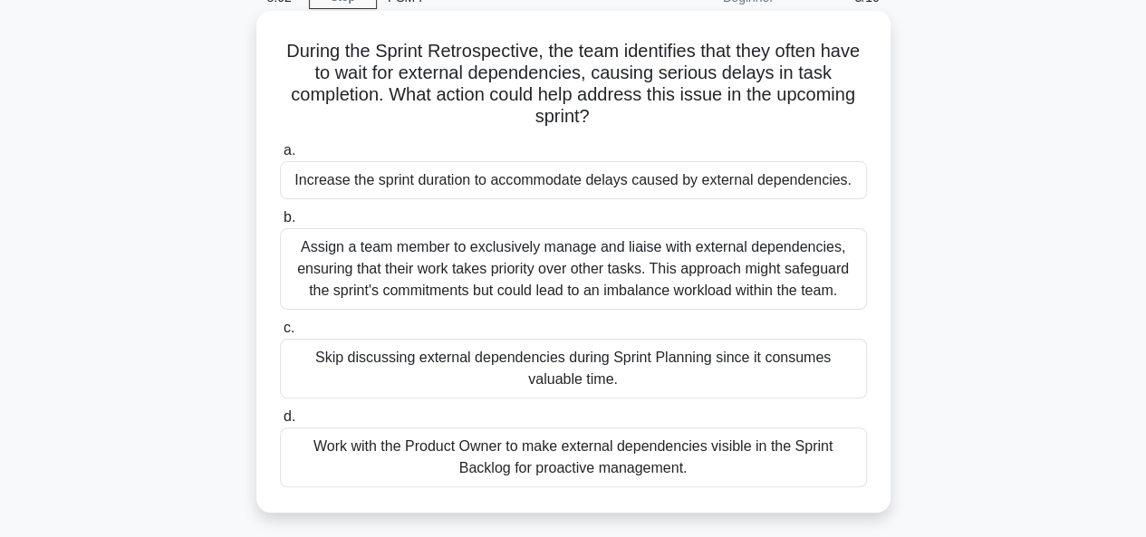 This screenshot has height=537, width=1146. I want to click on span: c., so click(289, 327).